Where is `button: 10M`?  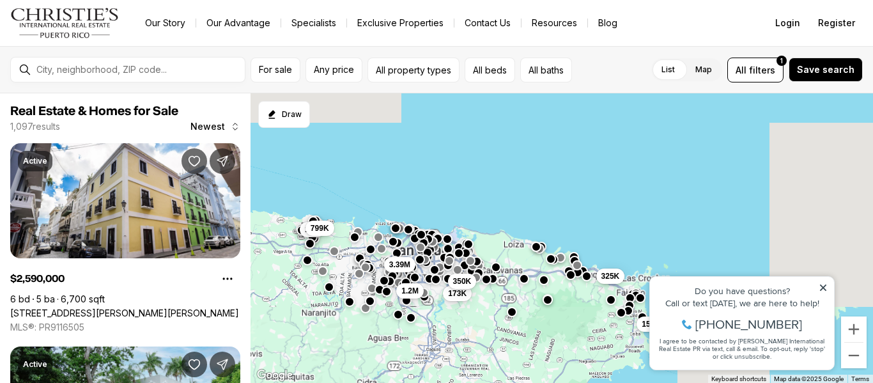
button: 10M is located at coordinates (312, 229).